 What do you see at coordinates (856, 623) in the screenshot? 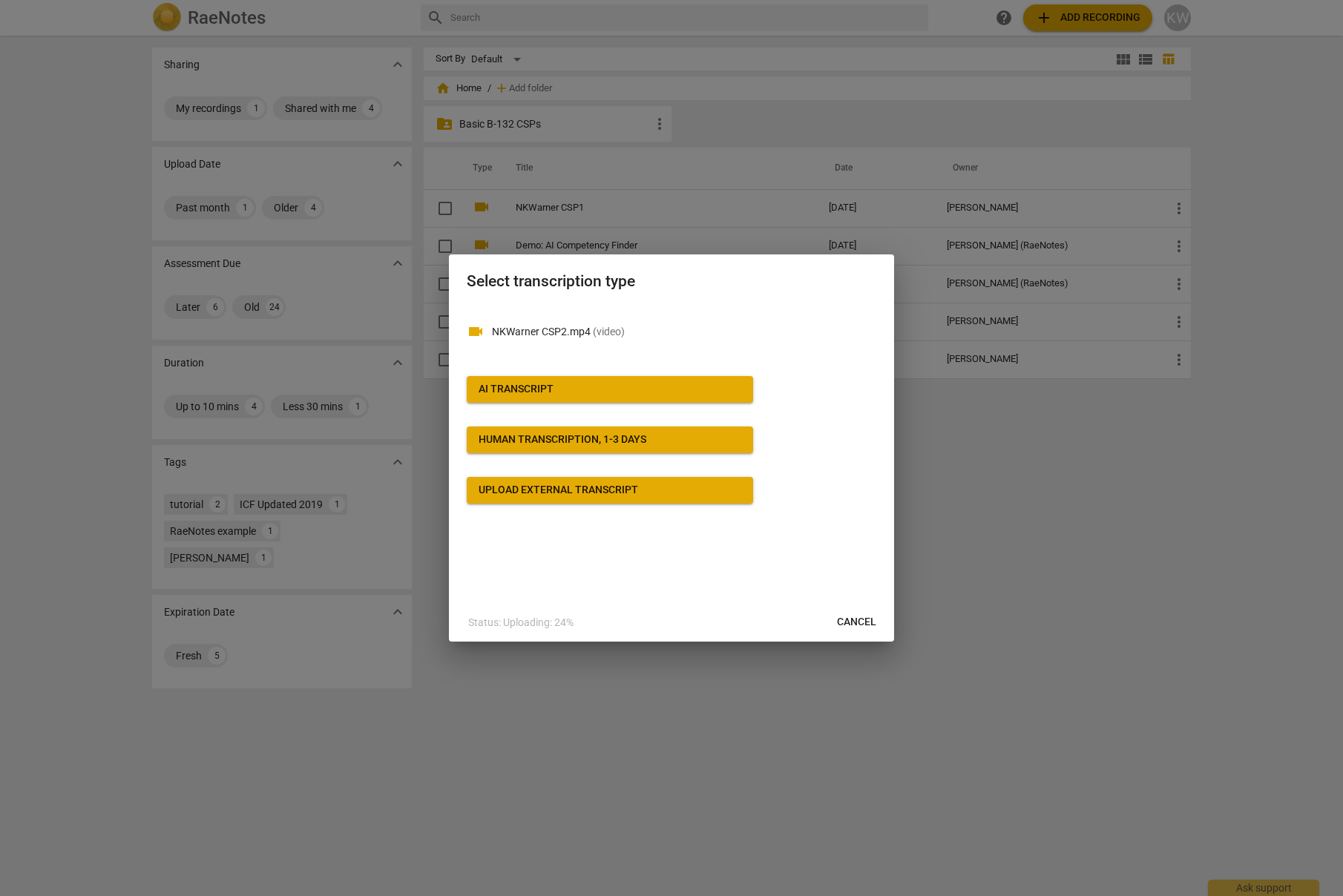
I see `span: Cancel` at bounding box center [856, 623].